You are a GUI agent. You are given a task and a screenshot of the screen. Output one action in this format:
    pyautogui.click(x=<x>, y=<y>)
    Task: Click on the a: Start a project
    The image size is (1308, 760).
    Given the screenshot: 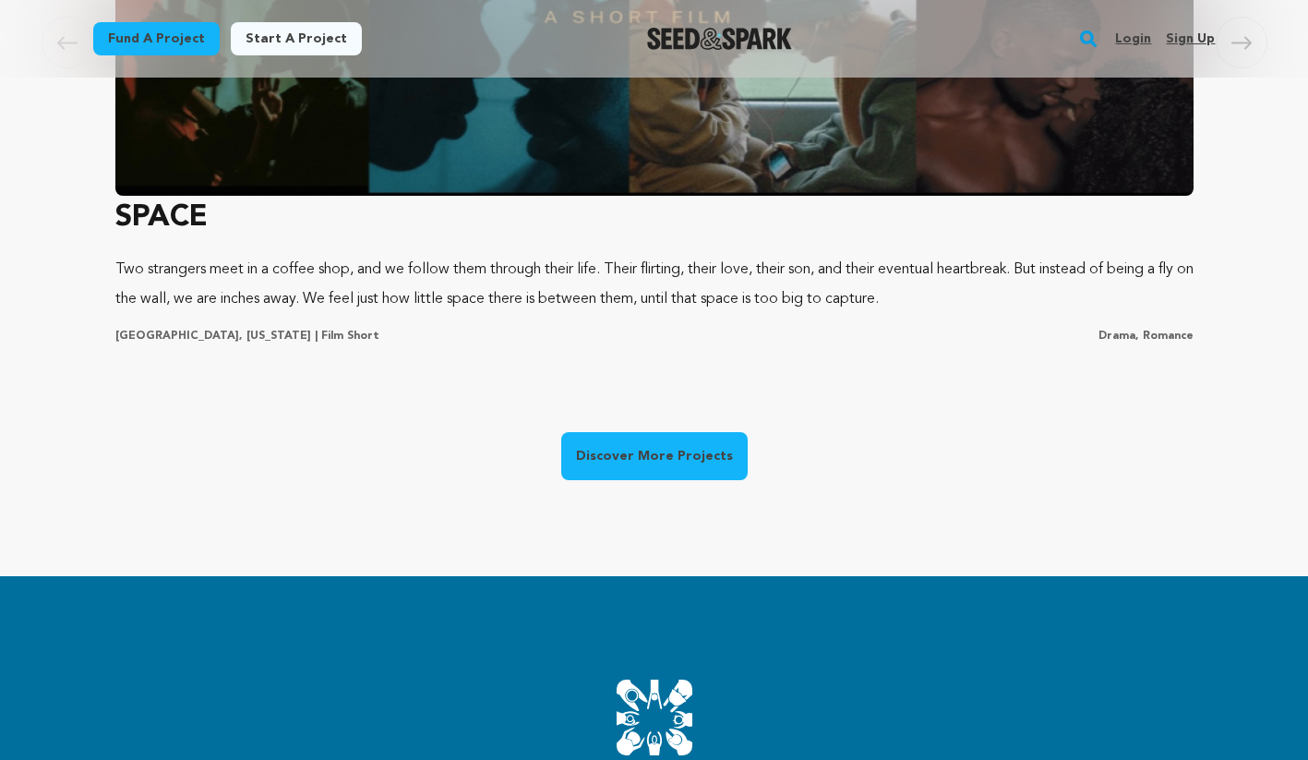 What is the action you would take?
    pyautogui.click(x=296, y=39)
    